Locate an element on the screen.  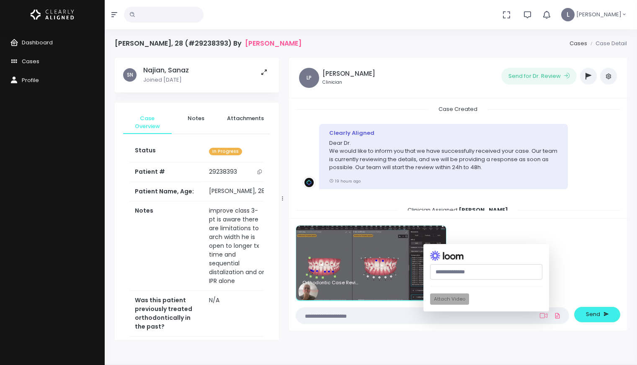
a: Cases is located at coordinates (578, 43).